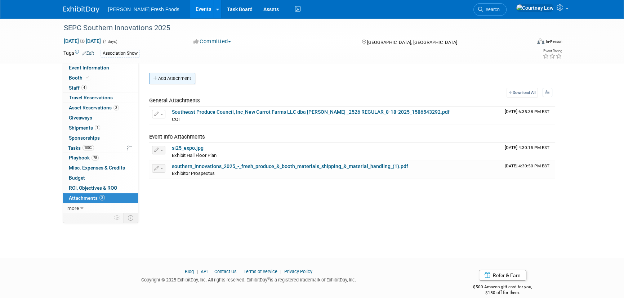 This screenshot has height=298, width=624. What do you see at coordinates (188, 148) in the screenshot?
I see `a: si25_expo.jpg` at bounding box center [188, 148].